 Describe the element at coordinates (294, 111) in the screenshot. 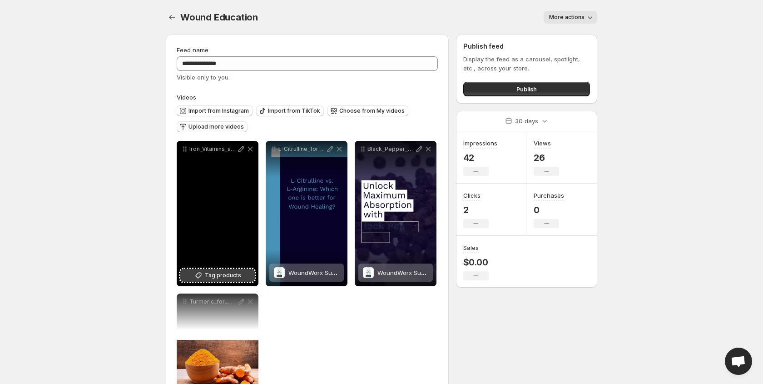

I see `span: Import from TikTok` at that location.